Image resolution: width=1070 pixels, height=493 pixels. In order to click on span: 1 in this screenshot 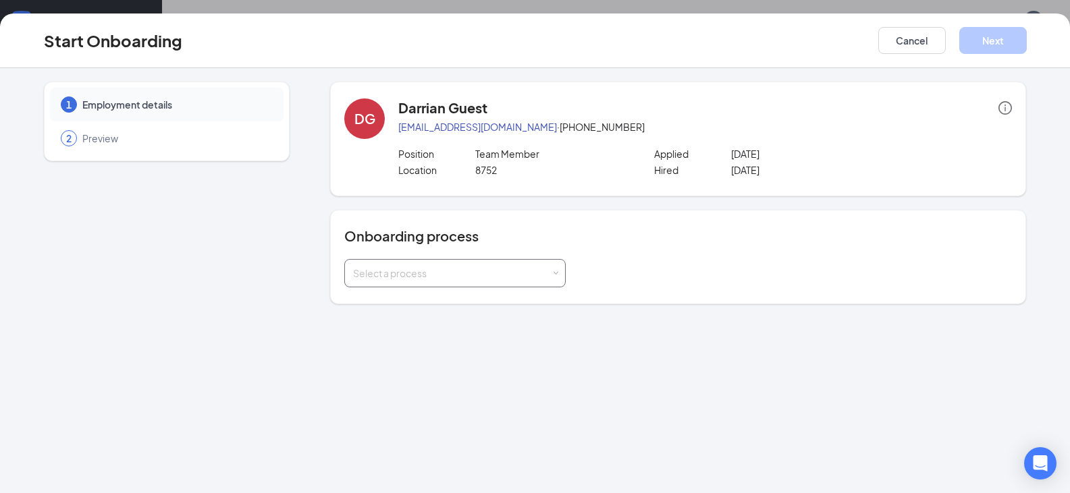, I will do `click(69, 105)`.